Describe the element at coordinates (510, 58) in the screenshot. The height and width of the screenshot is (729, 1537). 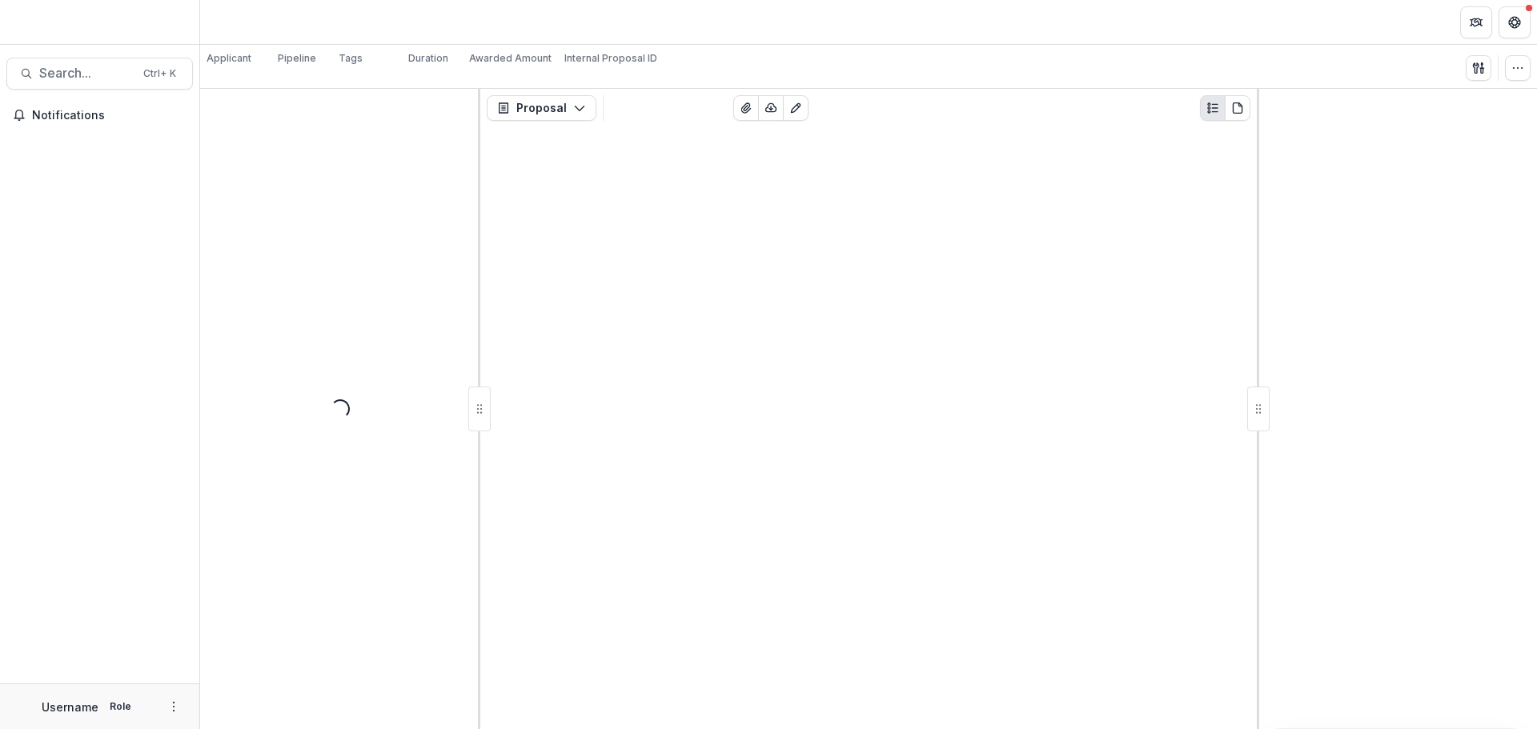
I see `p: Awarded Amount` at that location.